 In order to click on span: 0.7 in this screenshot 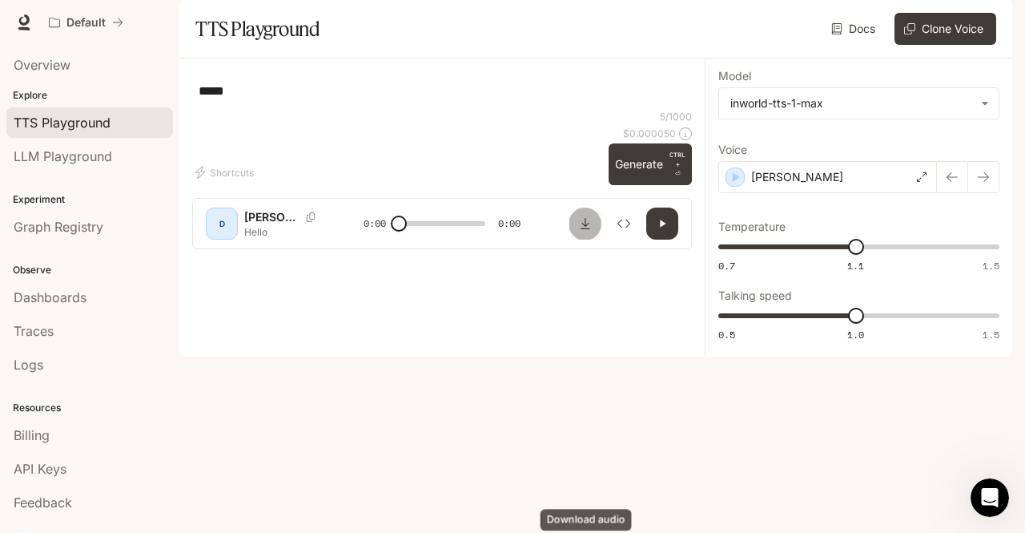, I will do `click(726, 265)`.